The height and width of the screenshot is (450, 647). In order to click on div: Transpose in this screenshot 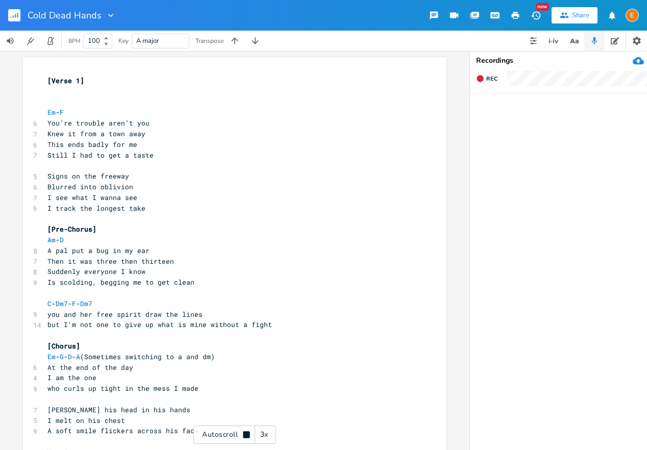, I will do `click(209, 41)`.